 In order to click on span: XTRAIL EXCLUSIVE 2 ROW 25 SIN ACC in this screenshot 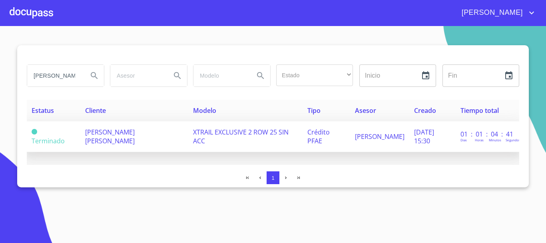, I will do `click(241, 136)`.